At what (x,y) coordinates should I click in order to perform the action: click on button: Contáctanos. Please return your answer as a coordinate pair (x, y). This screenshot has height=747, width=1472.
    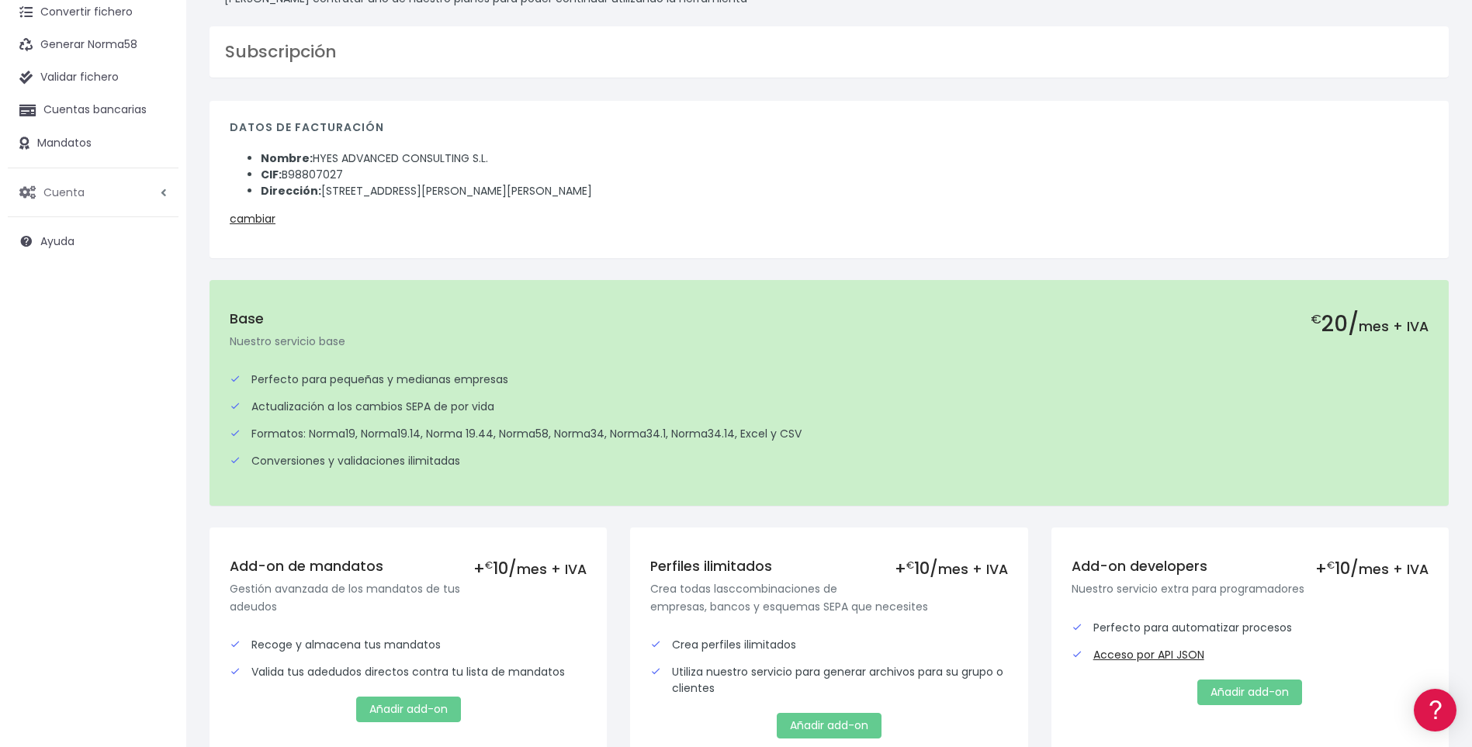
    Looking at the image, I should click on (155, 428).